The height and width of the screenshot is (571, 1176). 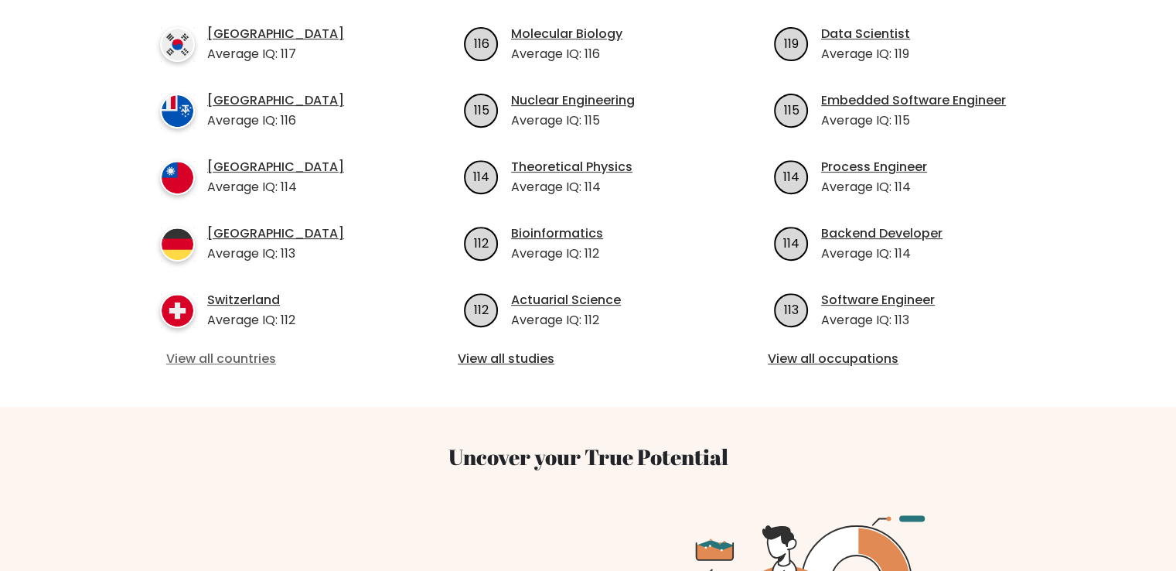 I want to click on a: Data Scientist, so click(x=865, y=34).